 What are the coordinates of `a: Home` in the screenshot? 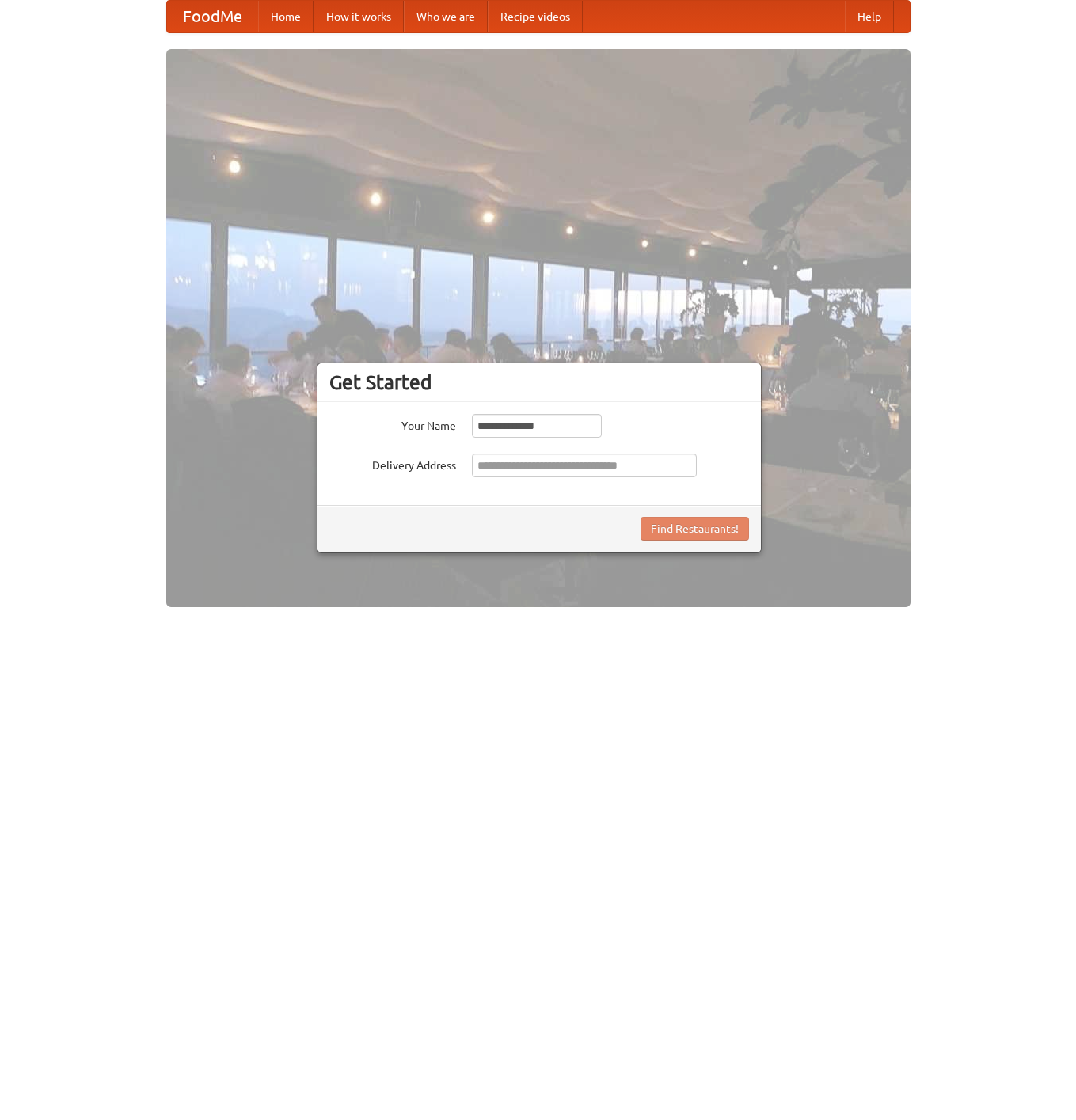 It's located at (286, 17).